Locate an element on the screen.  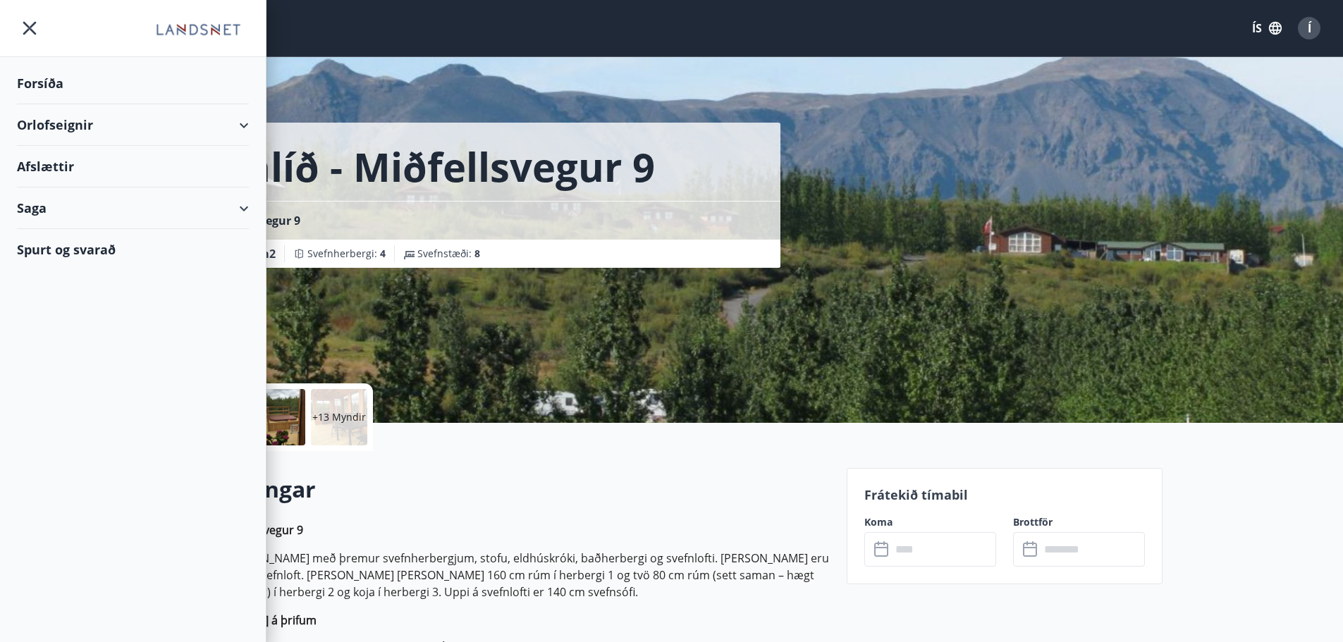
p: +13 Myndir is located at coordinates (339, 417).